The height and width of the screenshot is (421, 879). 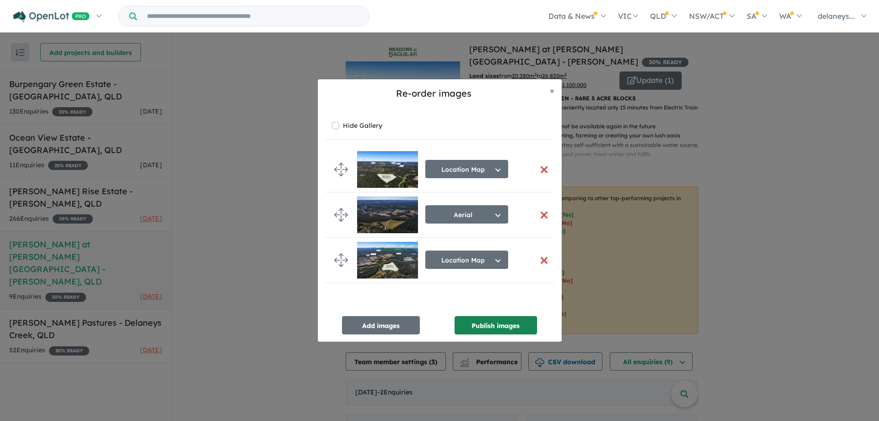 I want to click on h5: Re-order images, so click(x=433, y=93).